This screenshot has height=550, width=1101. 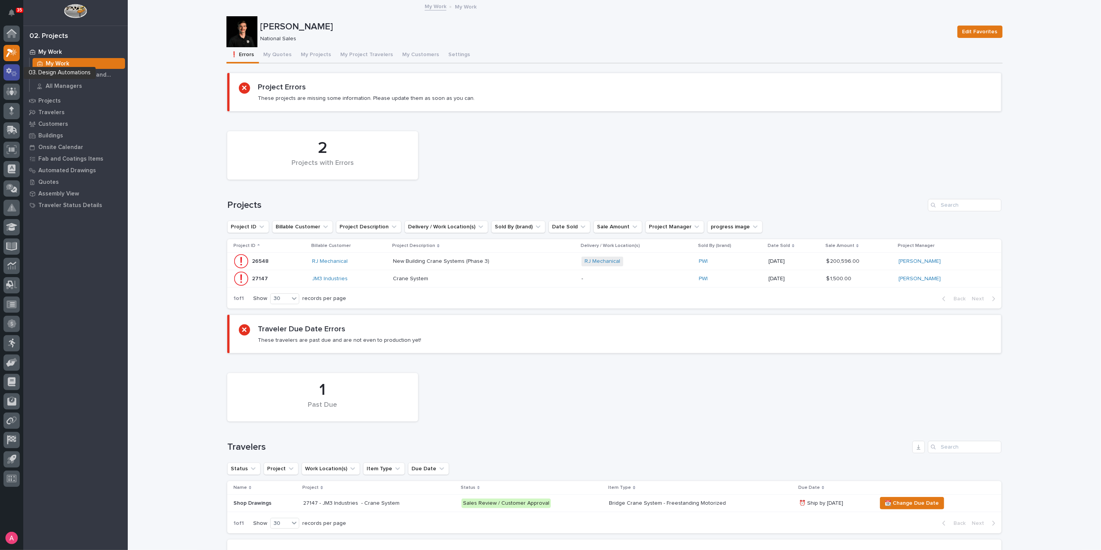 What do you see at coordinates (64, 86) in the screenshot?
I see `p: All Managers` at bounding box center [64, 86].